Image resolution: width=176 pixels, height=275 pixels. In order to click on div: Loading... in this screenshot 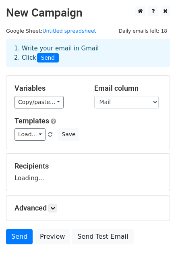, I will do `click(88, 172)`.